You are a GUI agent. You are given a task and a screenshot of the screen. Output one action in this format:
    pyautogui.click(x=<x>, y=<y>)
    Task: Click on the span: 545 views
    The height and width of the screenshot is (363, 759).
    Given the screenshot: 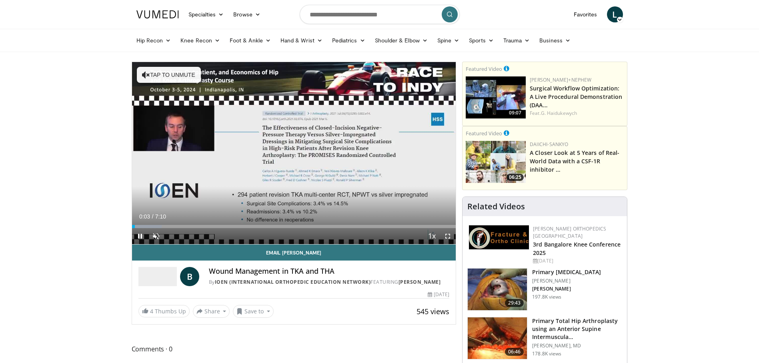 What is the action you would take?
    pyautogui.click(x=433, y=311)
    